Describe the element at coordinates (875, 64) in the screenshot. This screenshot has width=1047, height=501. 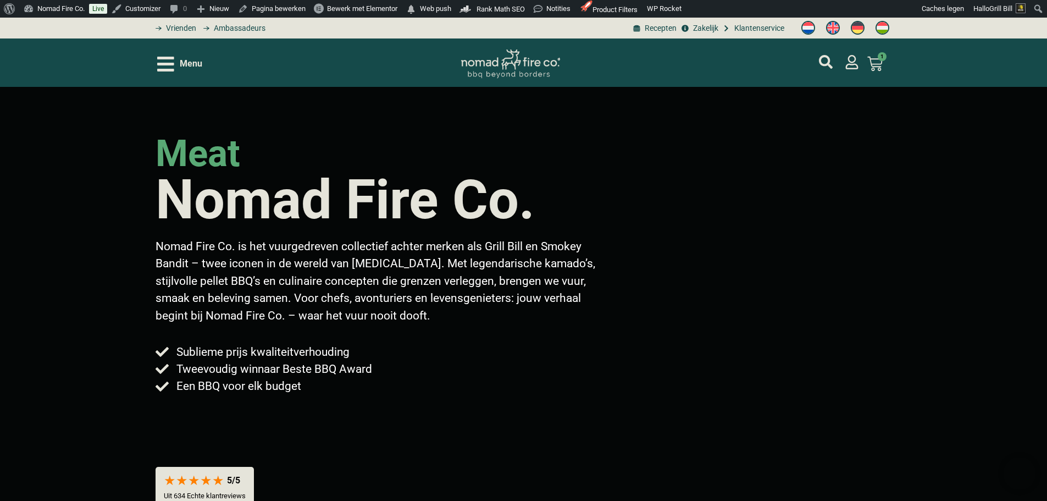
I see `a: 1` at that location.